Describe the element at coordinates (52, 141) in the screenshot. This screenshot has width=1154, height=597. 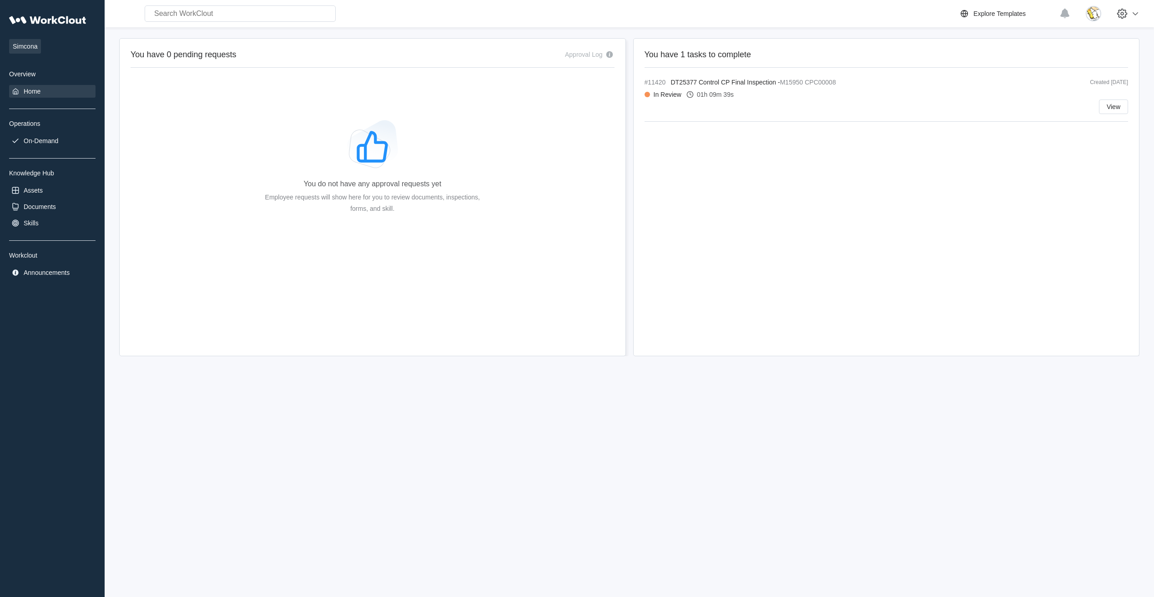
I see `a: On-Demand` at that location.